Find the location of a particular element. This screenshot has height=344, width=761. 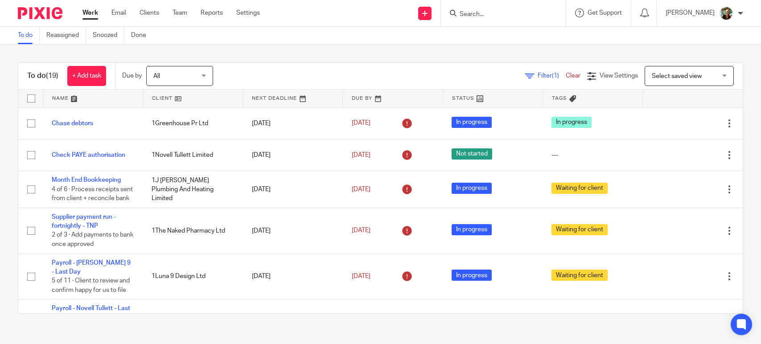

h1: To do is located at coordinates (43, 76).